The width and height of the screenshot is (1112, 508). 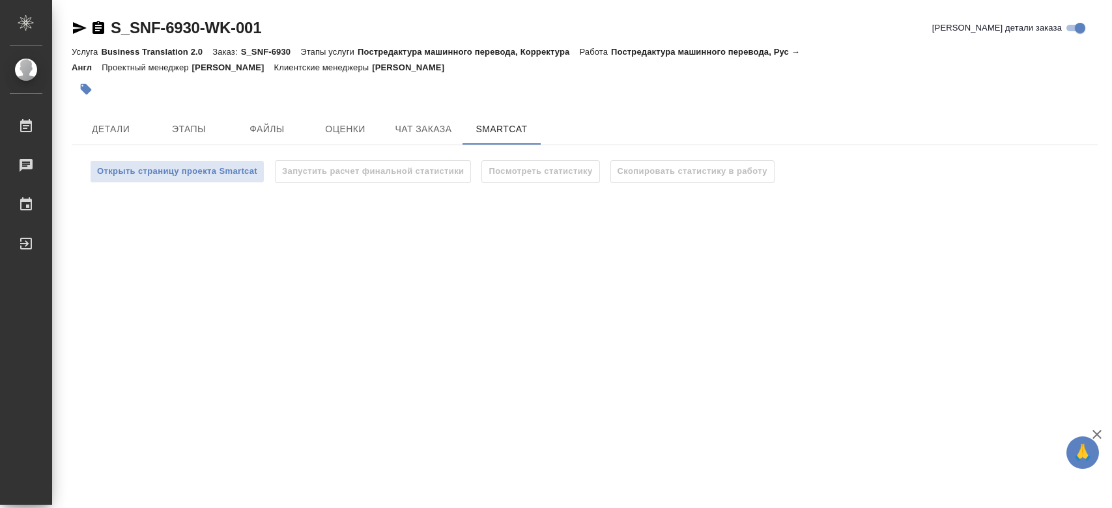 I want to click on span: Оценки, so click(x=345, y=129).